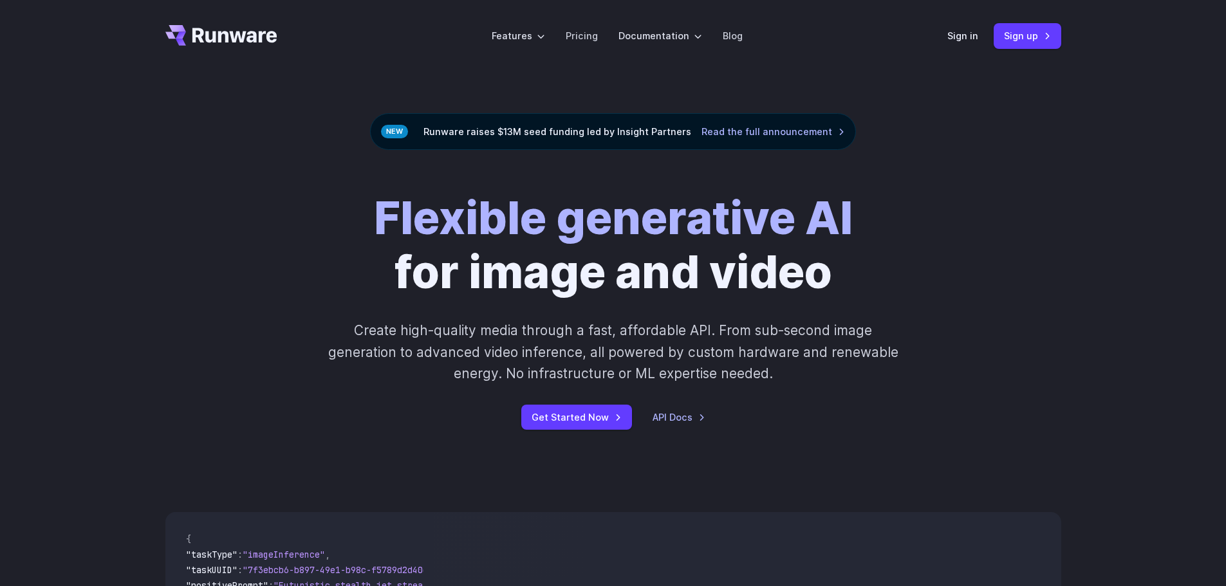 The image size is (1226, 586). I want to click on a: Blog, so click(732, 35).